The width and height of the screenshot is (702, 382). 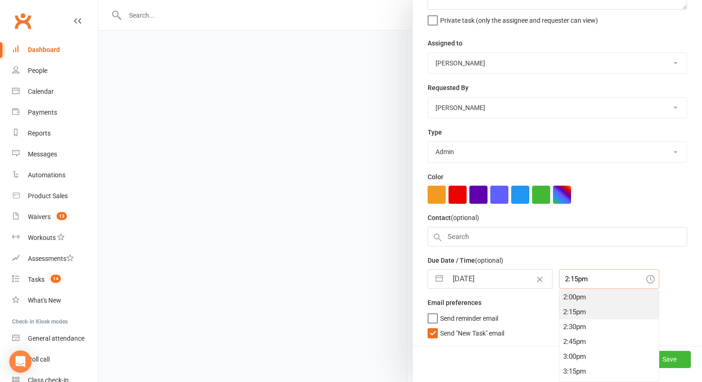 What do you see at coordinates (609, 327) in the screenshot?
I see `div: 2:30pm` at bounding box center [609, 327].